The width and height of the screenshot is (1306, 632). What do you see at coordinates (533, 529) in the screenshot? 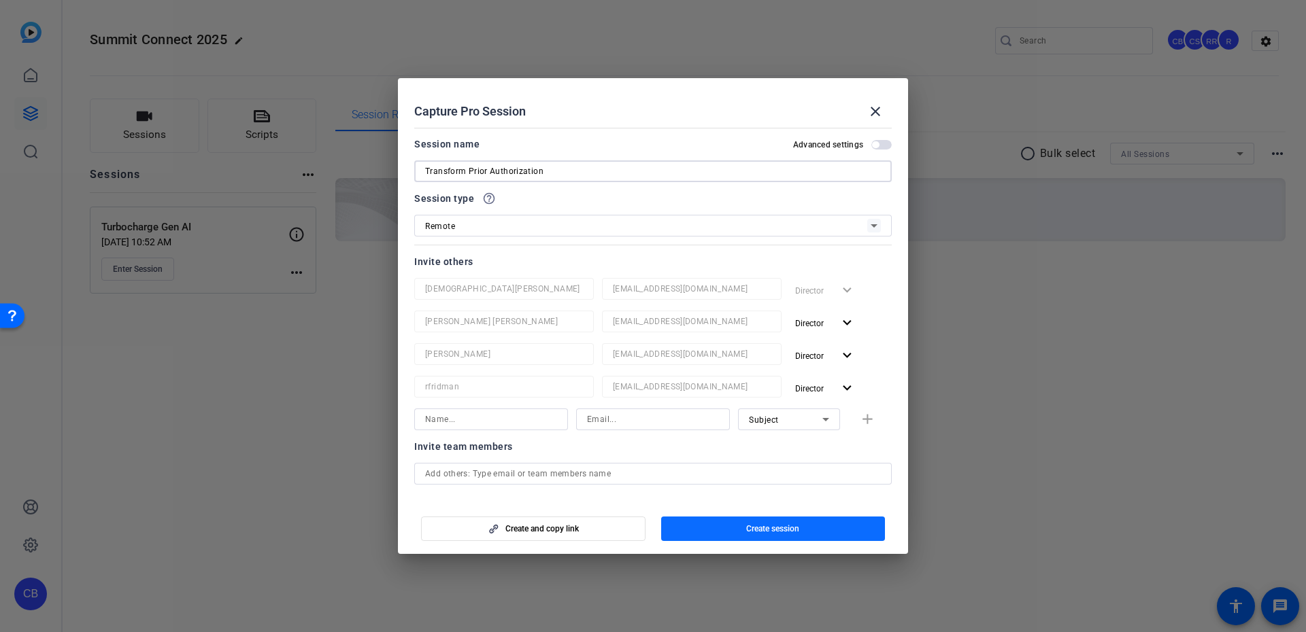
I see `button: Create and copy link` at bounding box center [533, 529].